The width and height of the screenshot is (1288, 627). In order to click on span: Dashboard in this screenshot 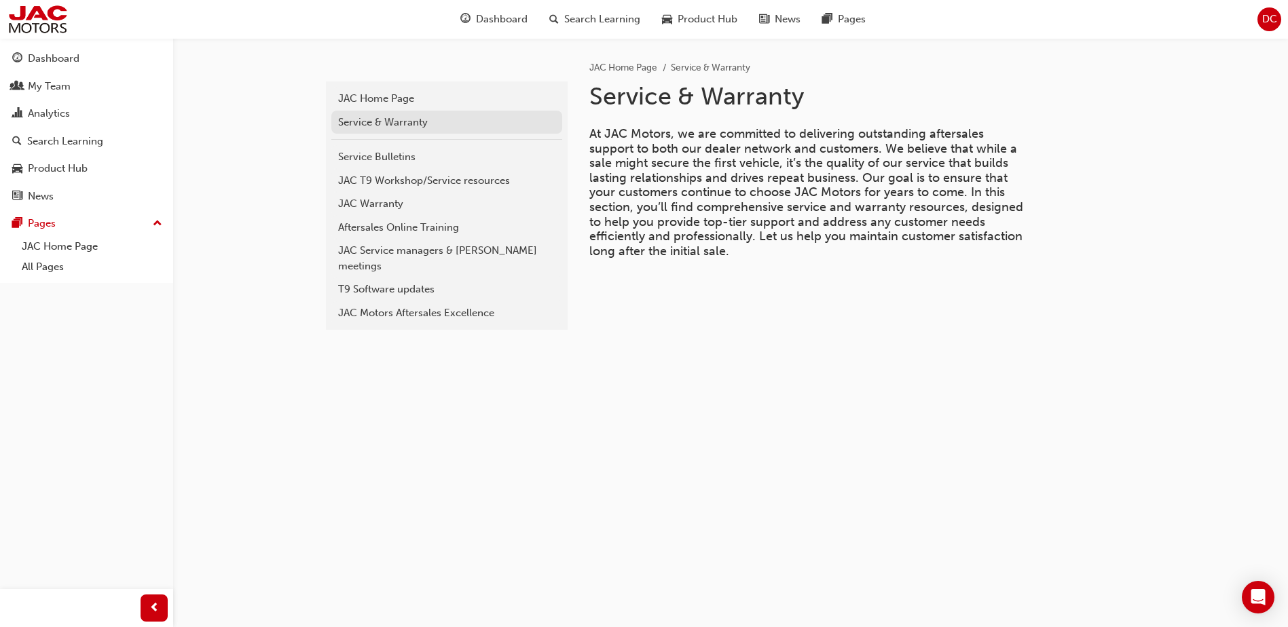, I will do `click(502, 19)`.